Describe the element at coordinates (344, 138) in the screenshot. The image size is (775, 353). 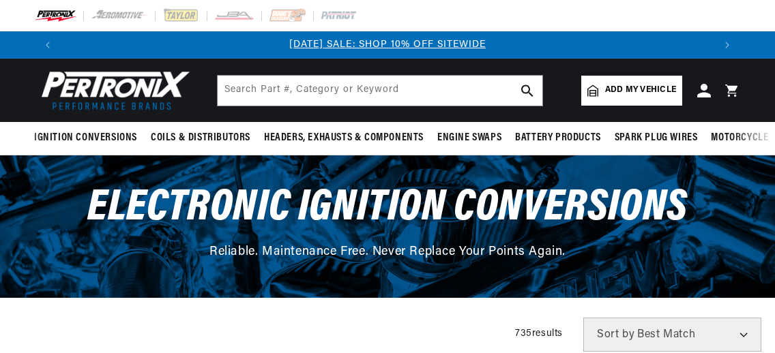
I see `span: Headers, Exhausts & Components` at that location.